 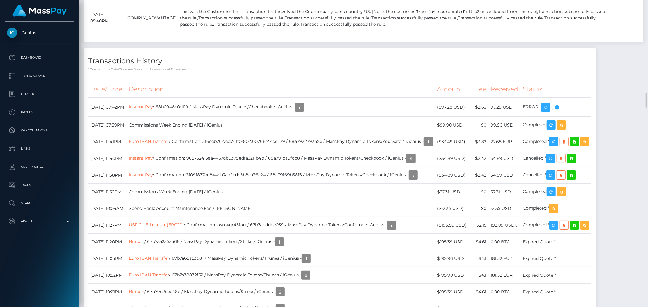 What do you see at coordinates (39, 222) in the screenshot?
I see `p: Admin` at bounding box center [39, 222].